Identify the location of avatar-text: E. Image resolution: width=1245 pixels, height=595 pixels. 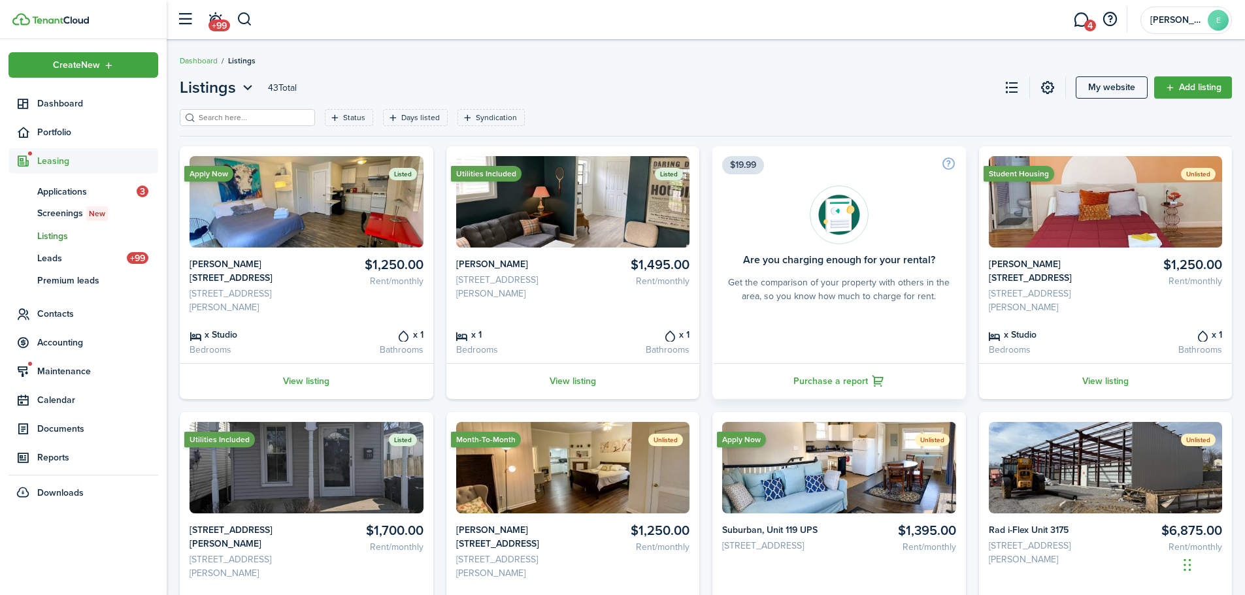
(1218, 20).